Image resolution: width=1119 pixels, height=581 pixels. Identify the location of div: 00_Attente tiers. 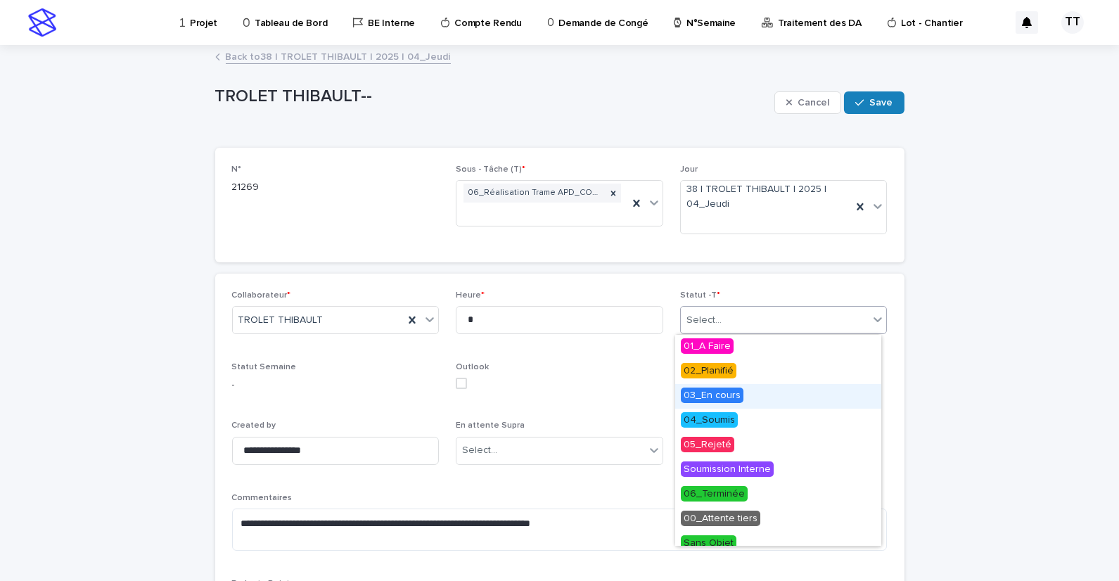
(778, 519).